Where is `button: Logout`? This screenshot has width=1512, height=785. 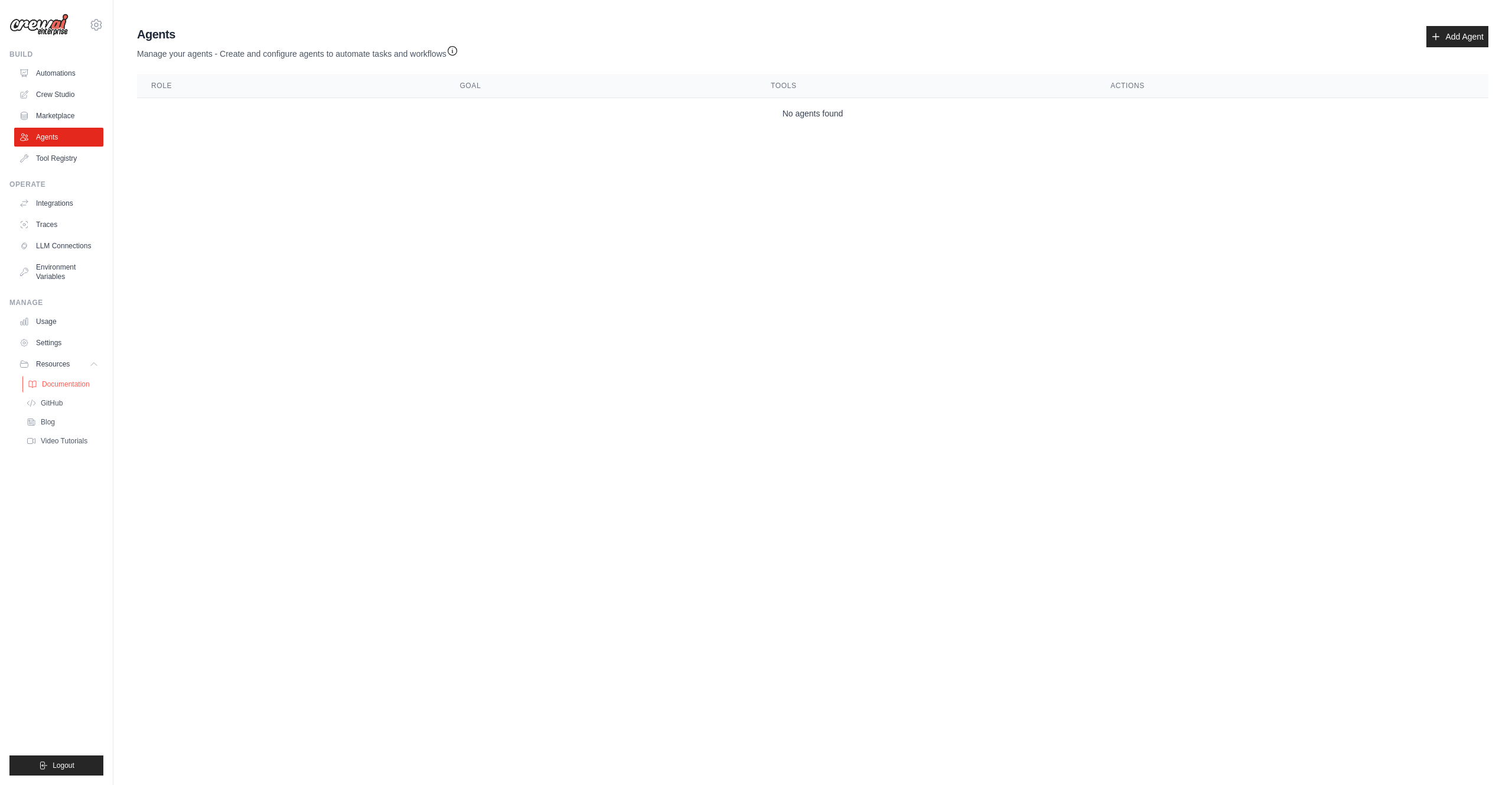
button: Logout is located at coordinates (56, 766).